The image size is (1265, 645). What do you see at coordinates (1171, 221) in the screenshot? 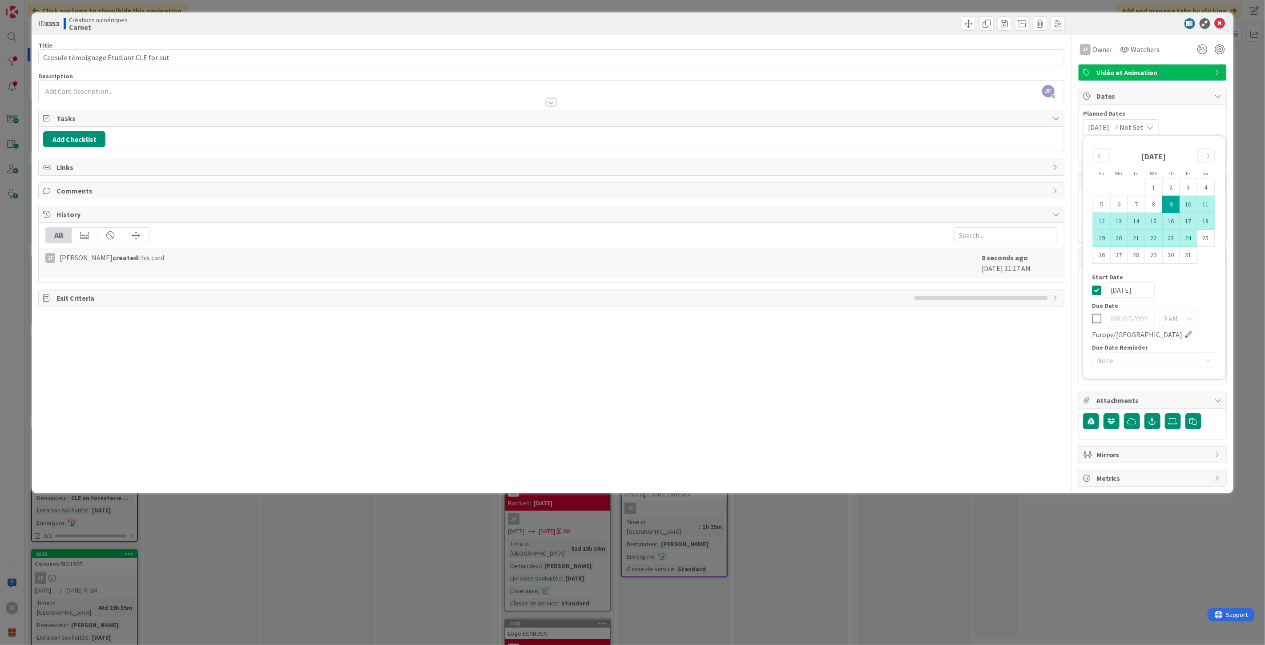
I see `td: Choose Thursday, 10/16/2025 12:00 PM as your check-out date. It’s available.` at bounding box center [1171, 221].